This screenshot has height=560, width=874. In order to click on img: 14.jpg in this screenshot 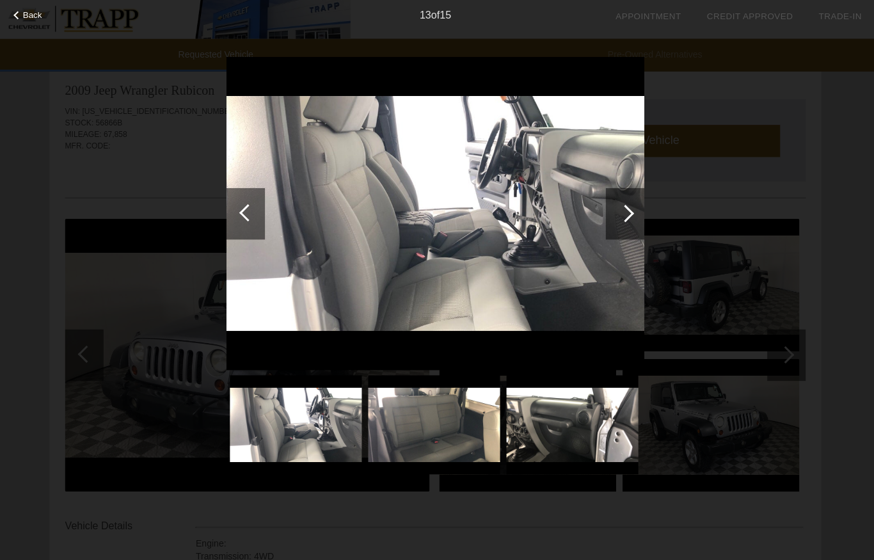, I will do `click(436, 425)`.